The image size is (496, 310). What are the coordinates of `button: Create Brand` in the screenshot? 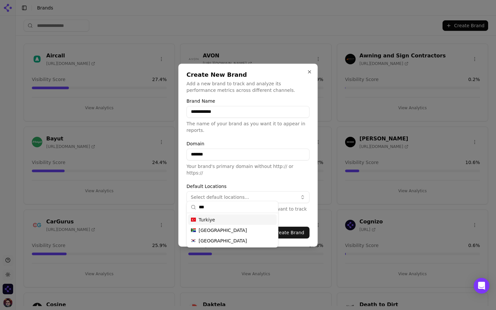 It's located at (289, 233).